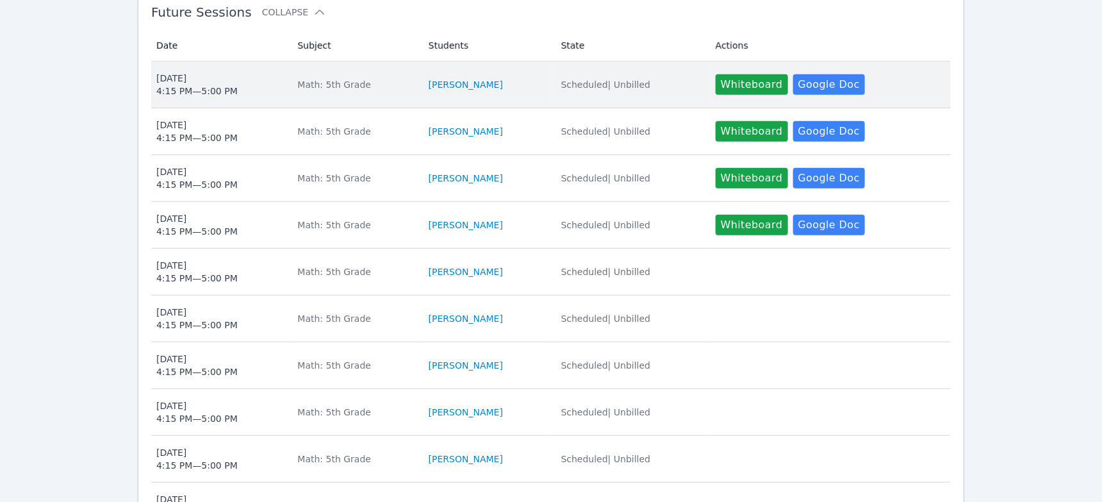  What do you see at coordinates (829, 45) in the screenshot?
I see `th: Actions` at bounding box center [829, 45].